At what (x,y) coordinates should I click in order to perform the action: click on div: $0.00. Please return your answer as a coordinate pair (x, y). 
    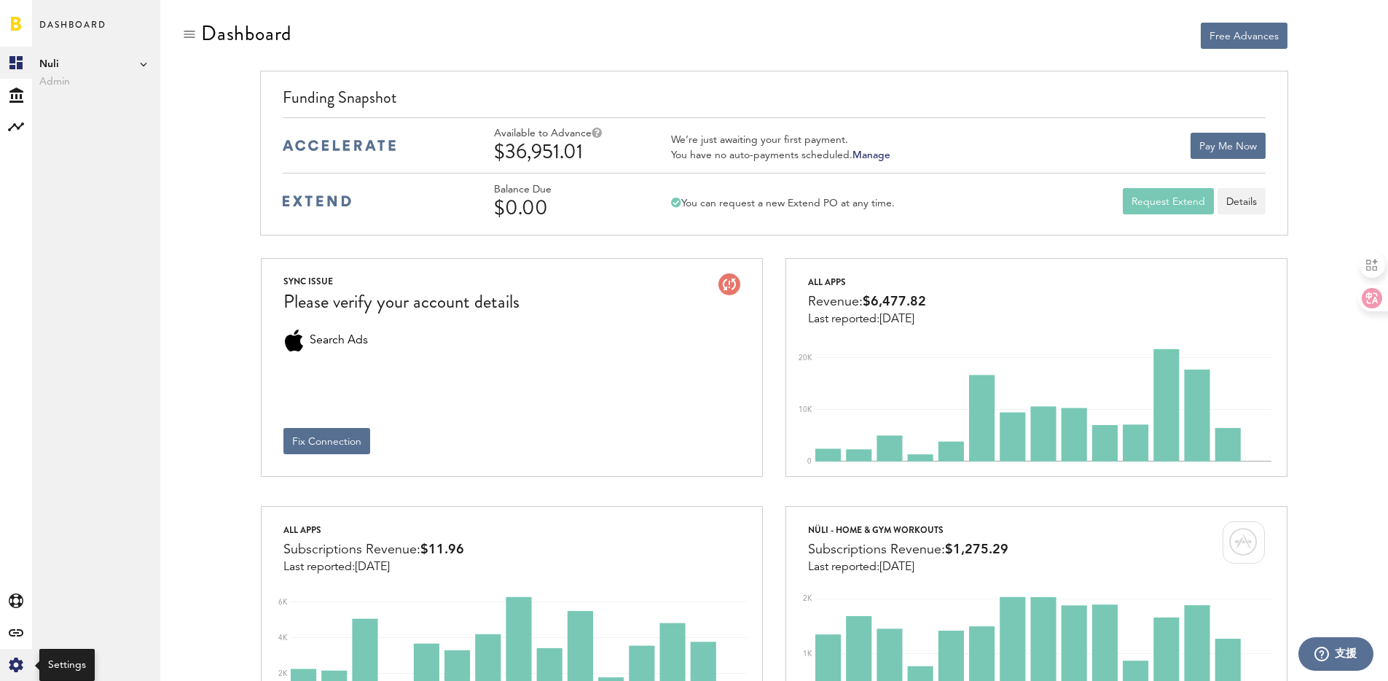
    Looking at the image, I should click on (563, 208).